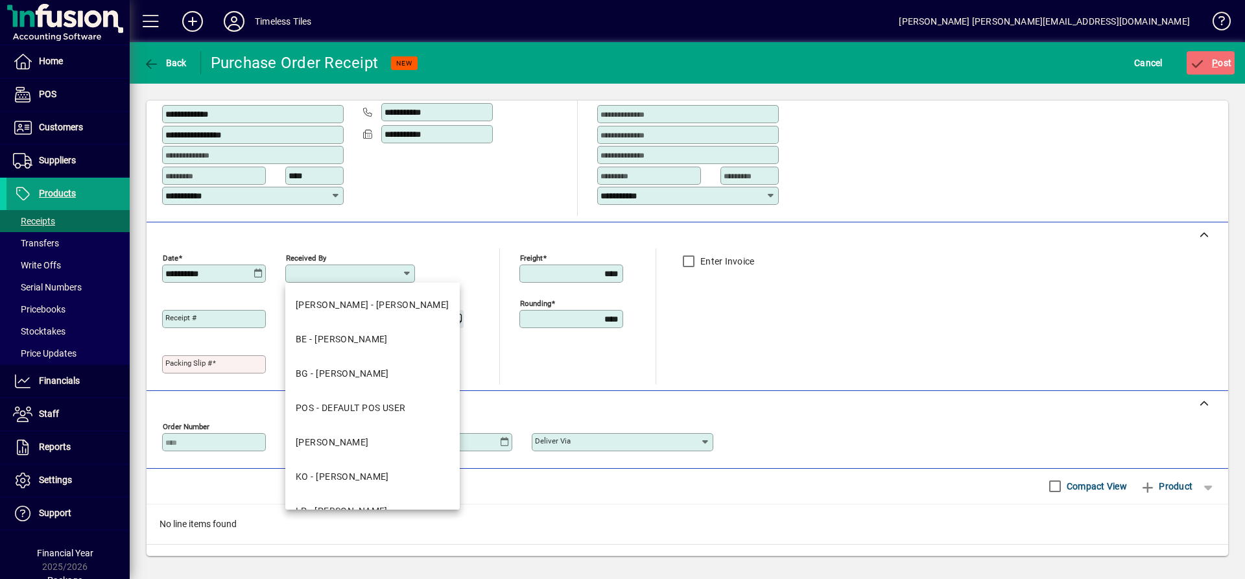 The width and height of the screenshot is (1245, 579). What do you see at coordinates (372, 477) in the screenshot?
I see `mat-option: KO - KAREN O'NEILL` at bounding box center [372, 477].